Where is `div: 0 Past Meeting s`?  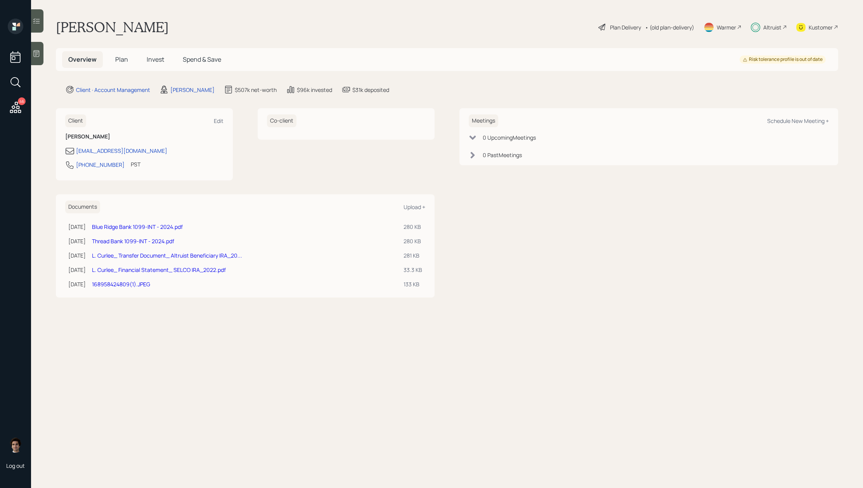 div: 0 Past Meeting s is located at coordinates (502, 155).